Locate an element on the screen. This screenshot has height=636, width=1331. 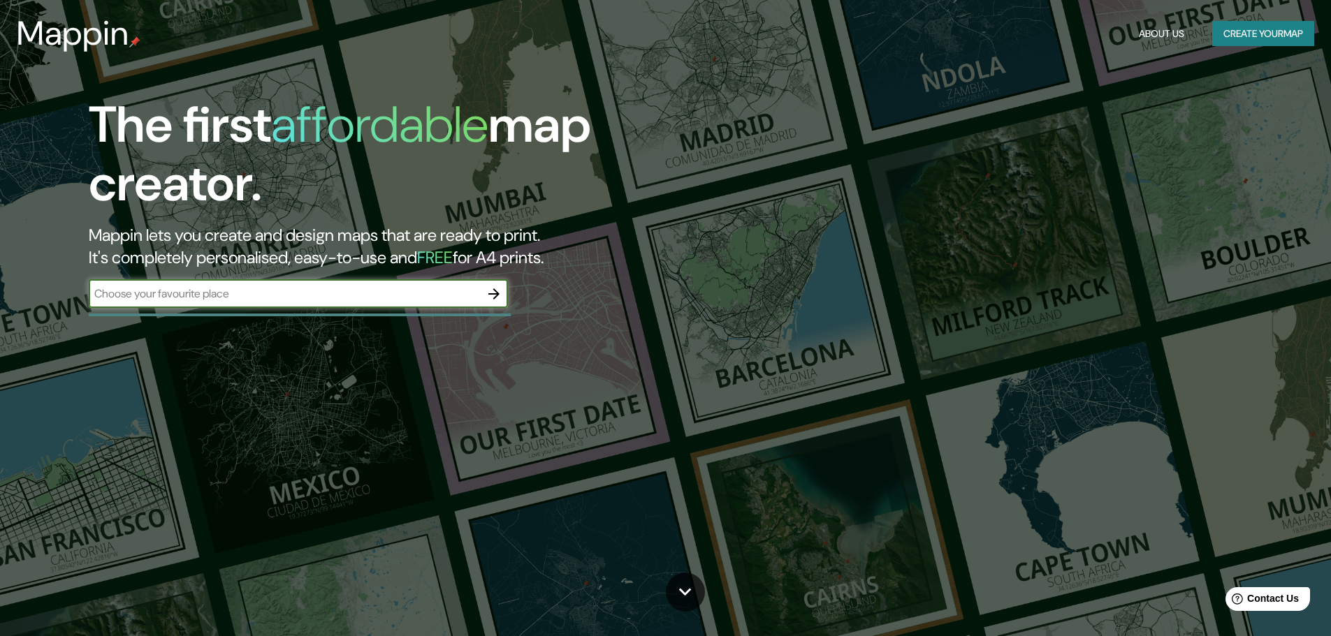
h5: FREE is located at coordinates (434, 257).